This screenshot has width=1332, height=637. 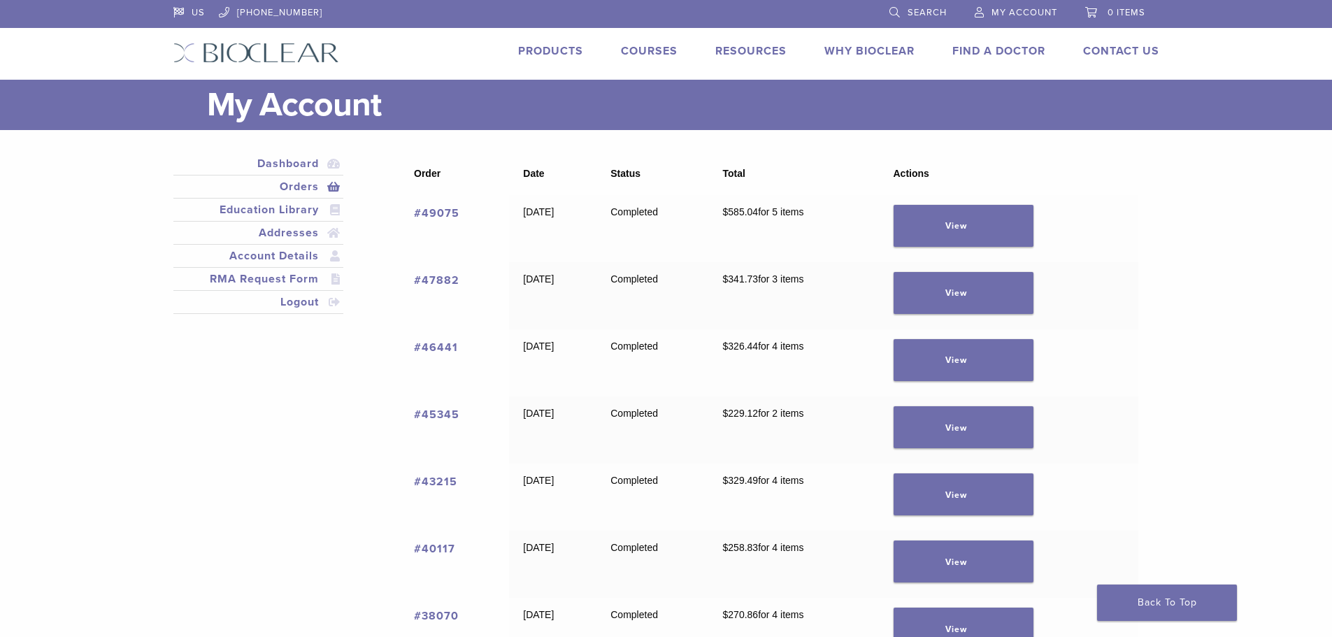 I want to click on span: Date, so click(x=534, y=173).